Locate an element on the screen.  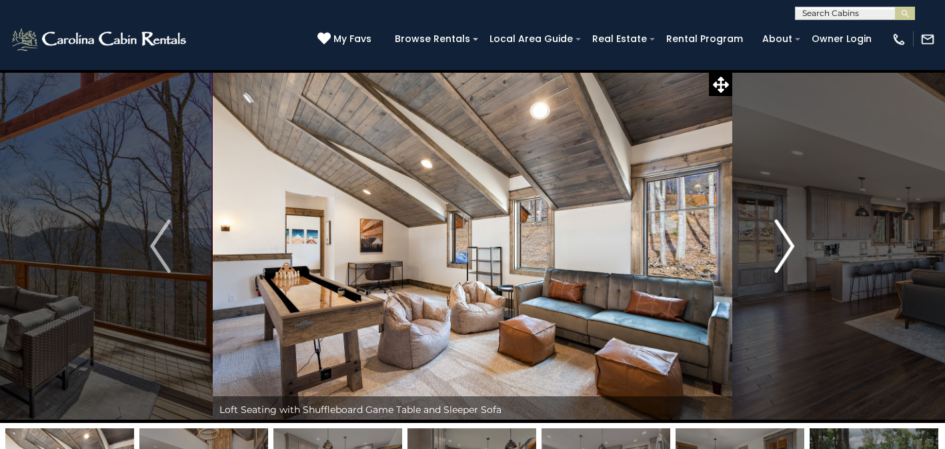
div: Loft Seating with Shuffleboard Game Table and Sleeper Sofa is located at coordinates (472, 409).